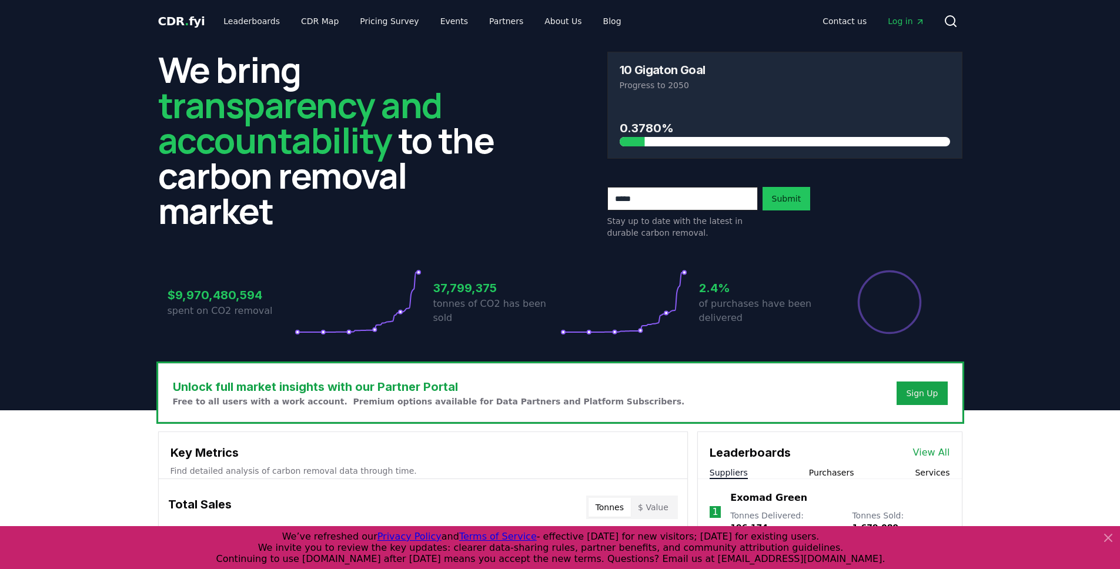 Image resolution: width=1120 pixels, height=569 pixels. I want to click on h3: $9,970,480,594, so click(231, 295).